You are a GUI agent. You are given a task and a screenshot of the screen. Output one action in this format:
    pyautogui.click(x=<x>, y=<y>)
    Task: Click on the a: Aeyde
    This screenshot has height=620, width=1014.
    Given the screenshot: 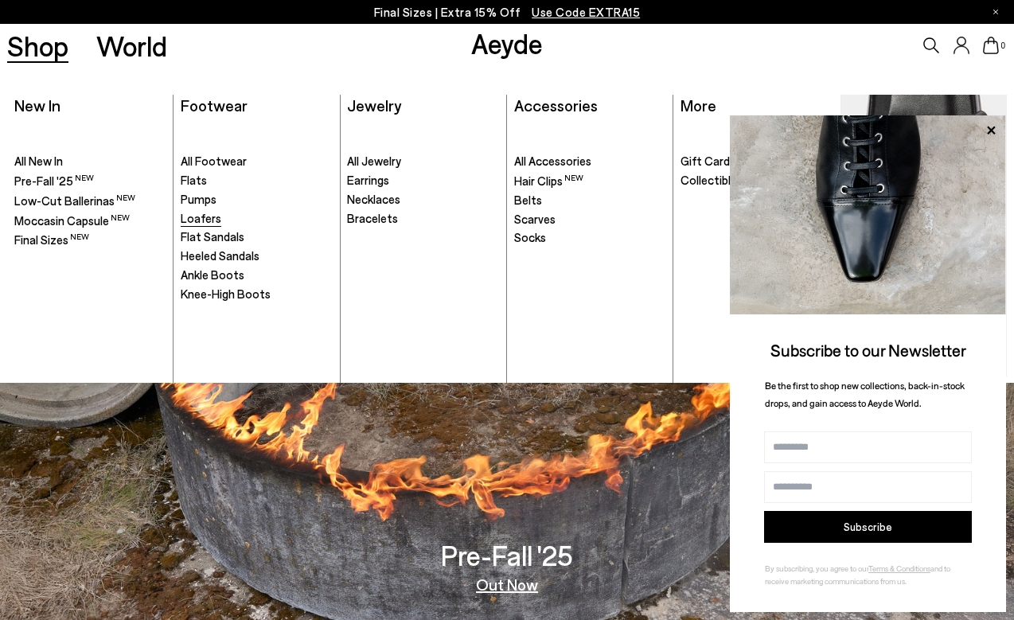 What is the action you would take?
    pyautogui.click(x=507, y=43)
    